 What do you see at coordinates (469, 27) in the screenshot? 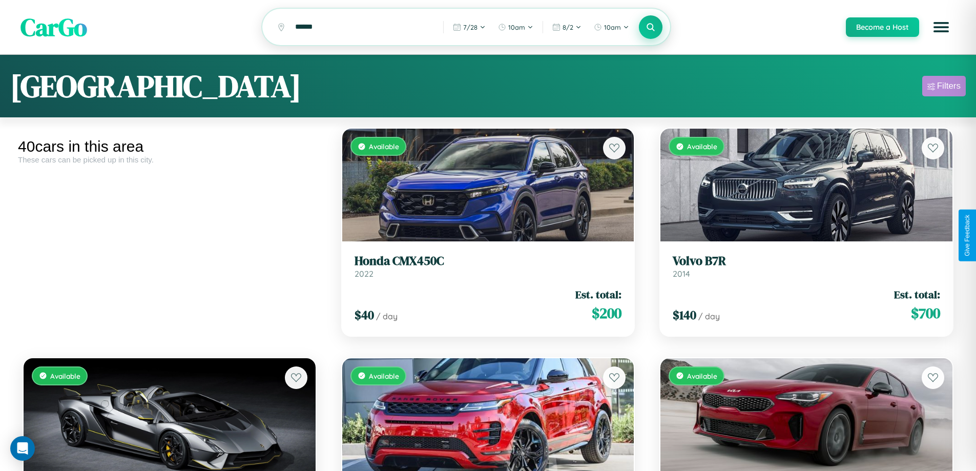
I see `button: 7/28` at bounding box center [469, 27].